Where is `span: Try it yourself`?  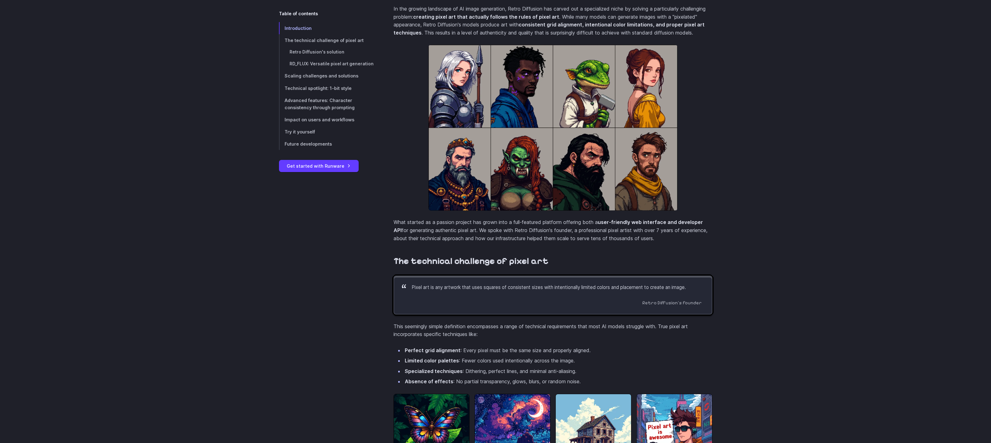
span: Try it yourself is located at coordinates (300, 132).